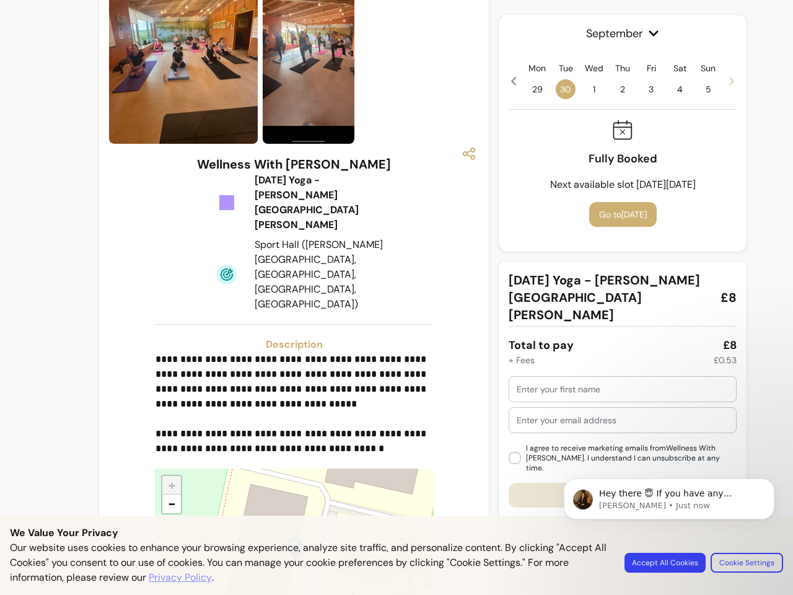  Describe the element at coordinates (680, 89) in the screenshot. I see `span: 4` at that location.